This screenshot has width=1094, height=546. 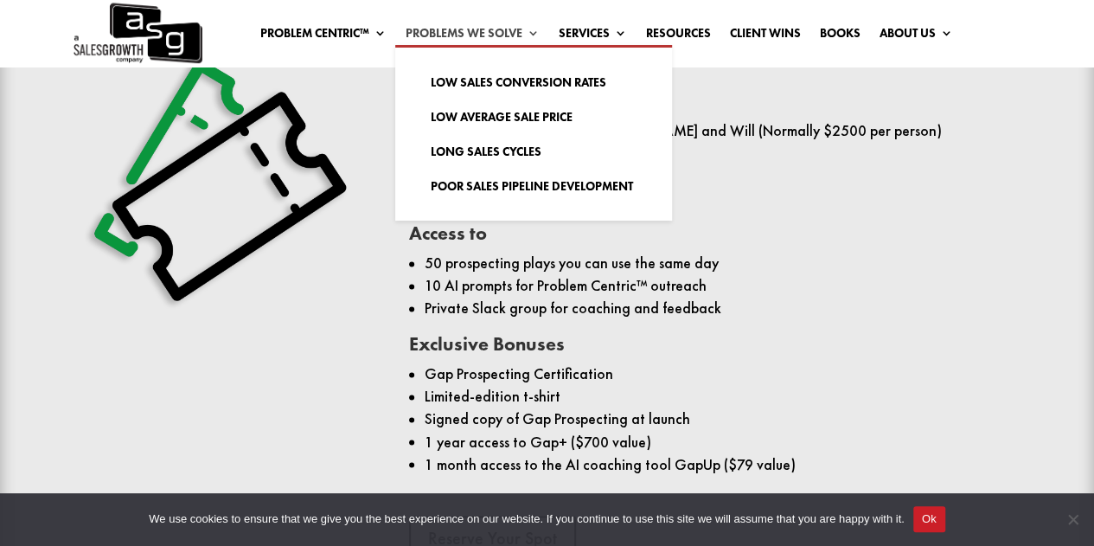 I want to click on li: Time: 10am MT – 1pm MT (1-4pm ET), so click(x=719, y=176).